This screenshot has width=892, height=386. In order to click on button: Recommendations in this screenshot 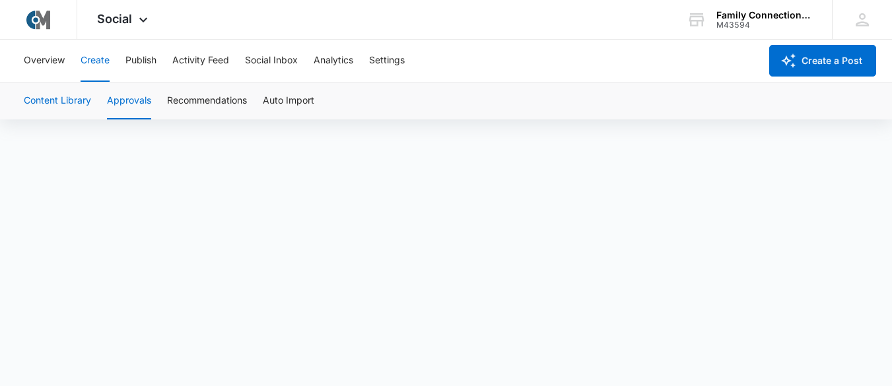, I will do `click(207, 101)`.